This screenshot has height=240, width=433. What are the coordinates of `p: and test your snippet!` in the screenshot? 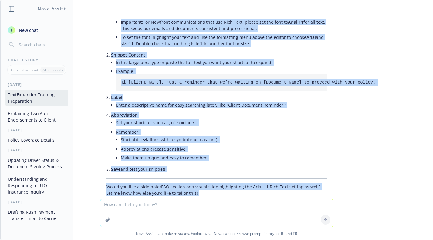 It's located at (219, 169).